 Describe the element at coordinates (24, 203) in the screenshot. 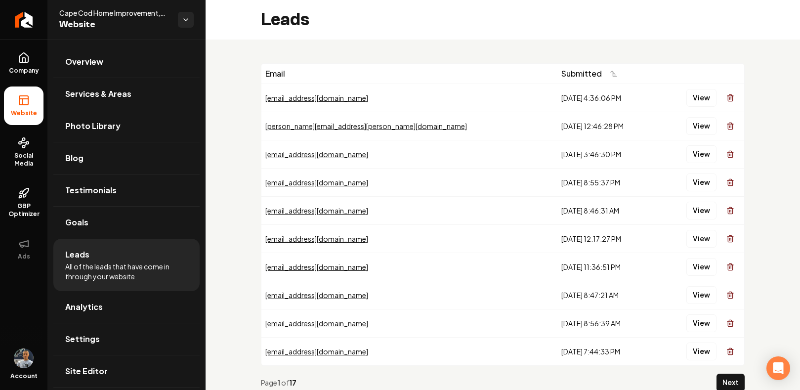

I see `a: GBP Optimizer` at that location.